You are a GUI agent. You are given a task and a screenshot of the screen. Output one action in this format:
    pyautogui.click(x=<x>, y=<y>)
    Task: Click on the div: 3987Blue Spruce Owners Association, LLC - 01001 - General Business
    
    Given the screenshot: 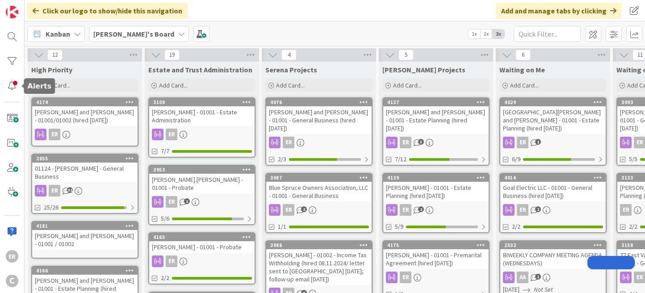 What is the action you would take?
    pyautogui.click(x=319, y=188)
    